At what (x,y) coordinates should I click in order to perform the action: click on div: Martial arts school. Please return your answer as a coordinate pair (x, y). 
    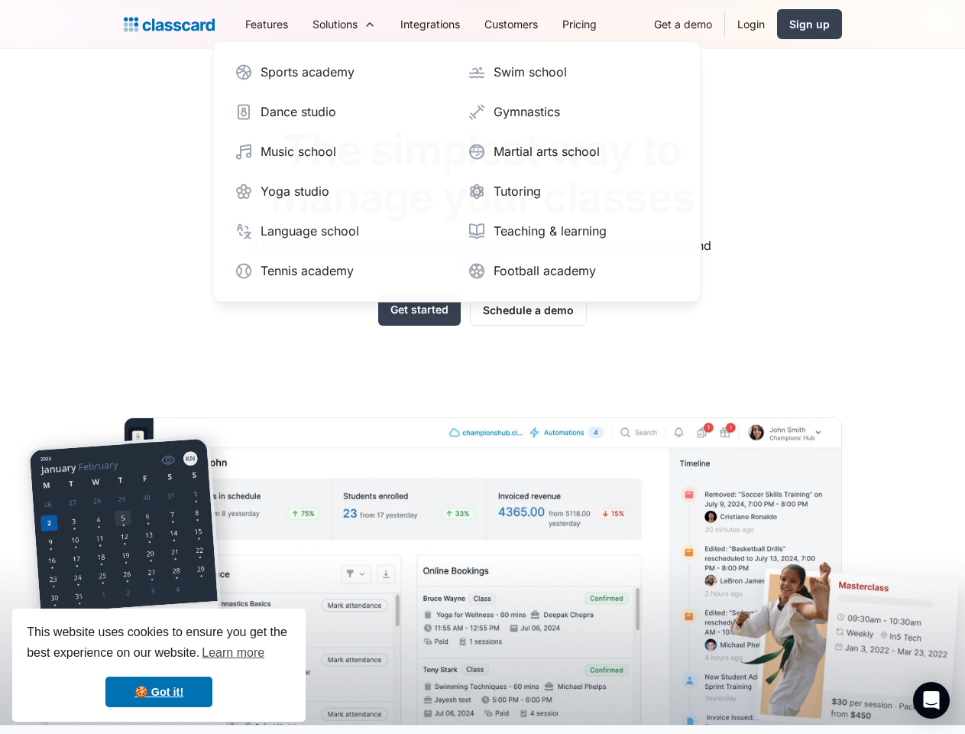
    Looking at the image, I should click on (547, 151).